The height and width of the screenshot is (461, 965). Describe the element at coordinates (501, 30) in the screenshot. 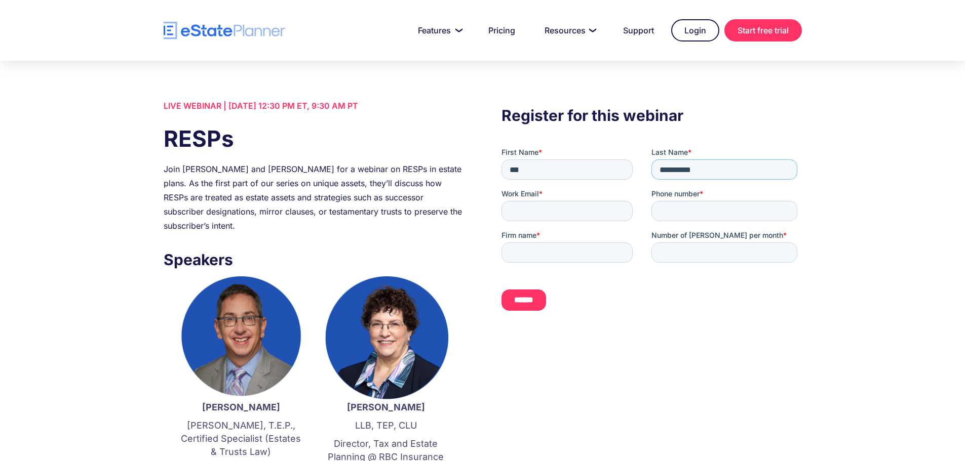

I see `a: Pricing` at that location.